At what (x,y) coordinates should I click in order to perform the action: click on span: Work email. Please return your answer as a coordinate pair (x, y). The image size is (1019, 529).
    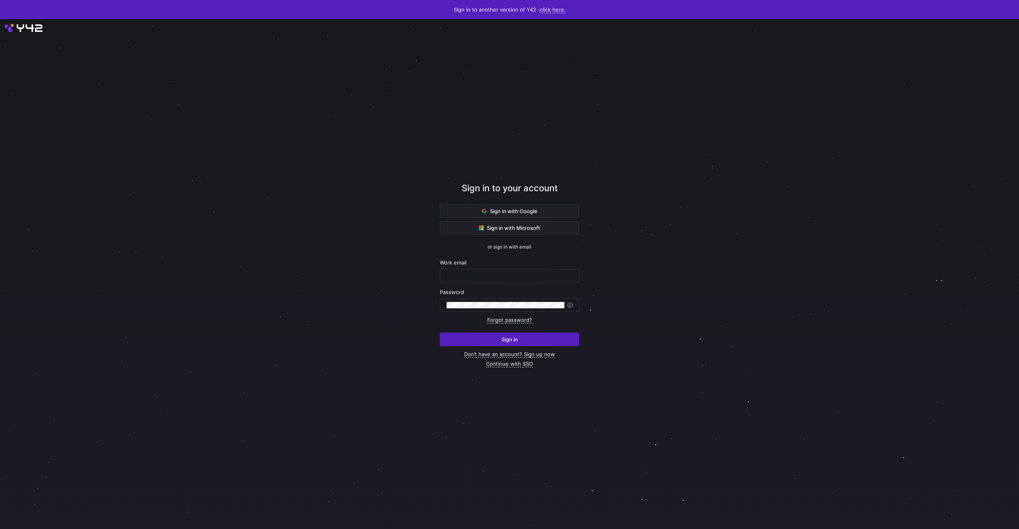
    Looking at the image, I should click on (453, 262).